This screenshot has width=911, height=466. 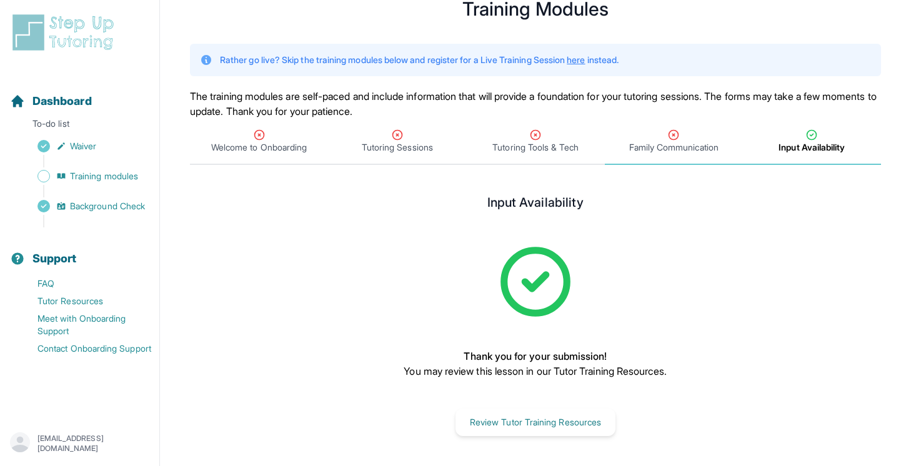 What do you see at coordinates (83, 146) in the screenshot?
I see `span: Waiver` at bounding box center [83, 146].